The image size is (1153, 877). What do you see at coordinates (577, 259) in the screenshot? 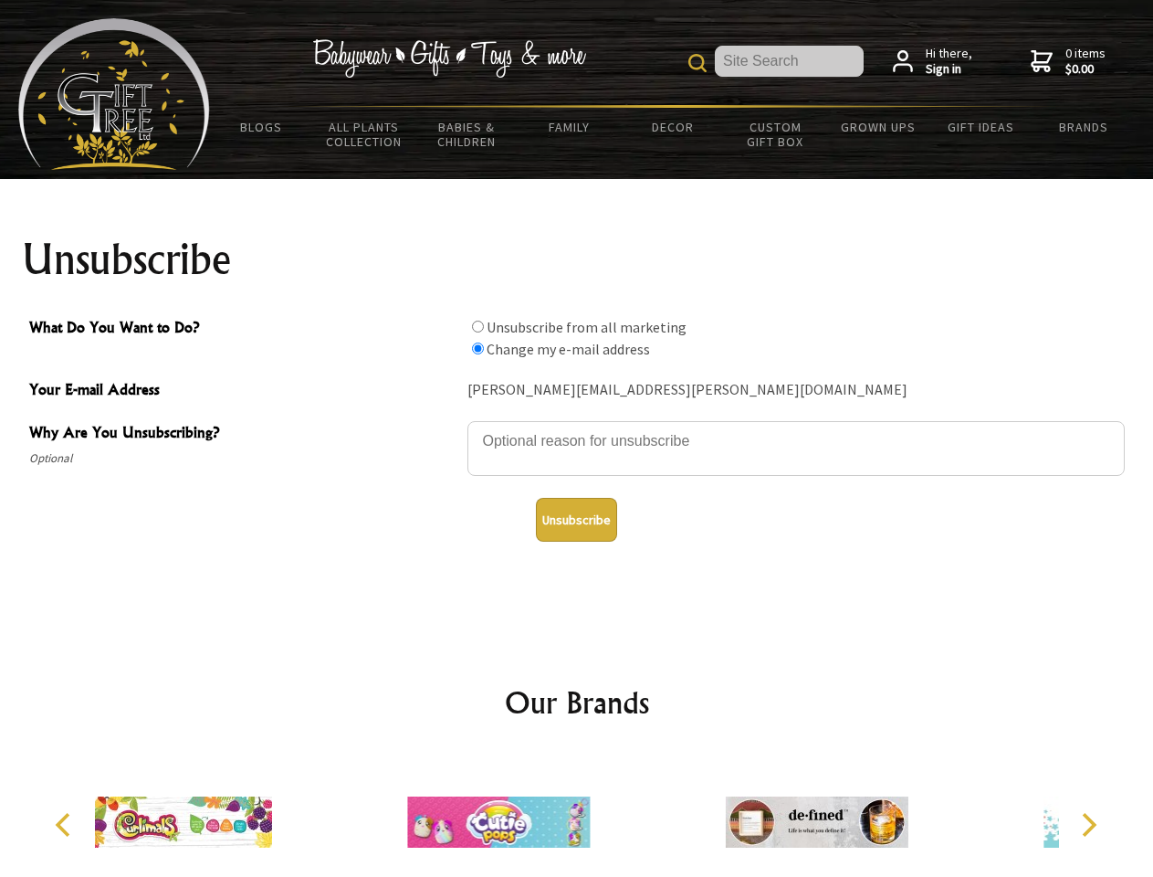
I see `h1: Unsubscribe` at bounding box center [577, 259].